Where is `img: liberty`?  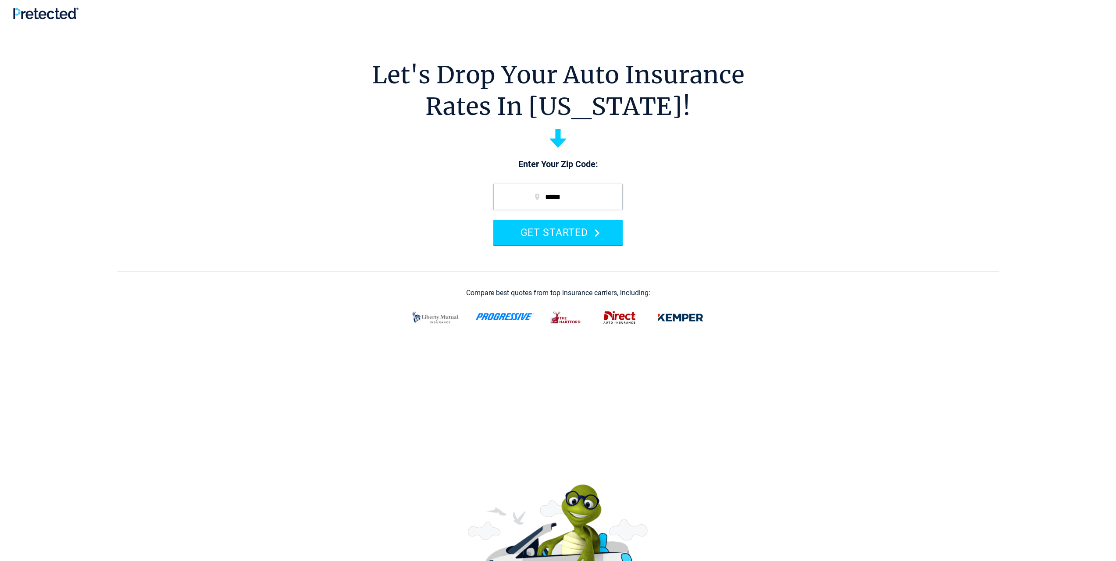 img: liberty is located at coordinates (436, 318).